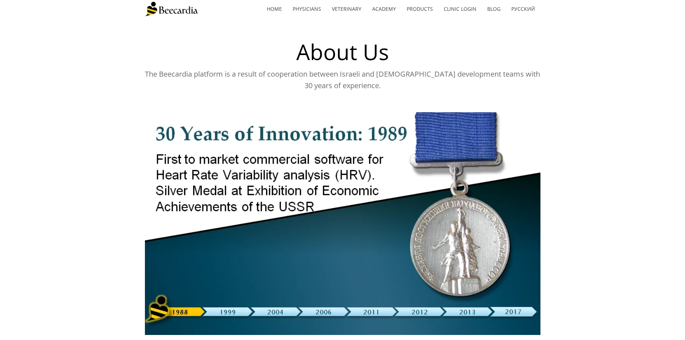 This screenshot has height=340, width=685. What do you see at coordinates (460, 9) in the screenshot?
I see `a: Clinic Login` at bounding box center [460, 9].